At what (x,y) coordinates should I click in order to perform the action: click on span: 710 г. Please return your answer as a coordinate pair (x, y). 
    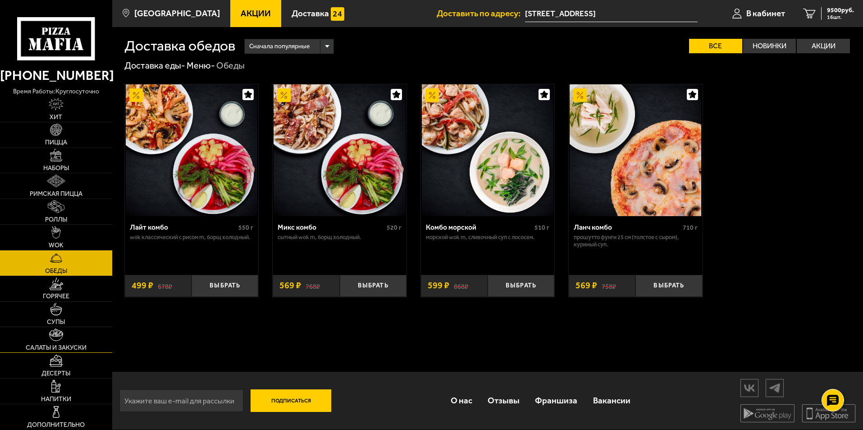
    Looking at the image, I should click on (690, 227).